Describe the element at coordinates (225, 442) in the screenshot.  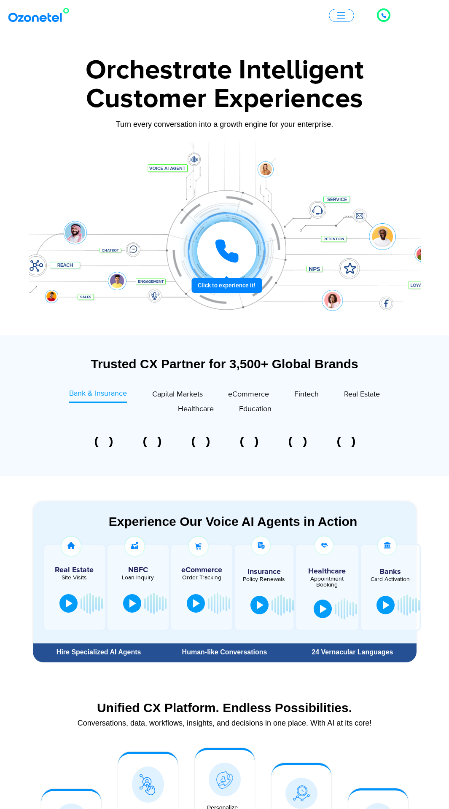
I see `div: Image Carousel` at that location.